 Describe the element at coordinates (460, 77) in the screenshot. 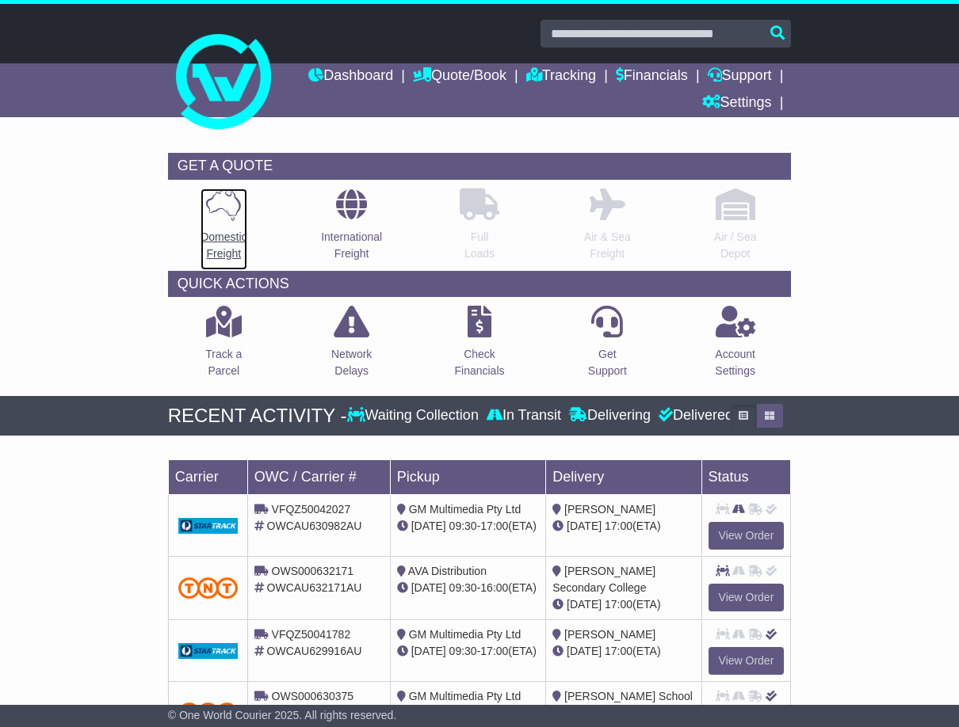

I see `a: Quote/Book` at that location.